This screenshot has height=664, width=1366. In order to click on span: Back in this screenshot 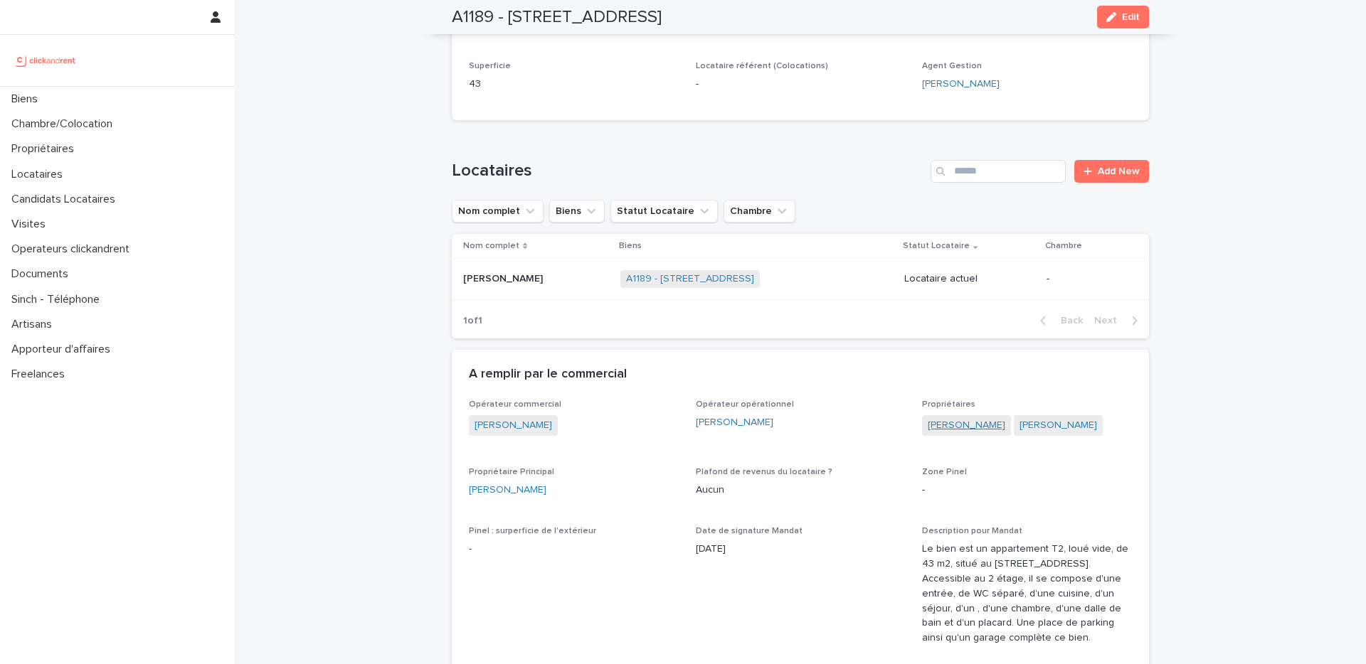, I will do `click(1067, 321)`.